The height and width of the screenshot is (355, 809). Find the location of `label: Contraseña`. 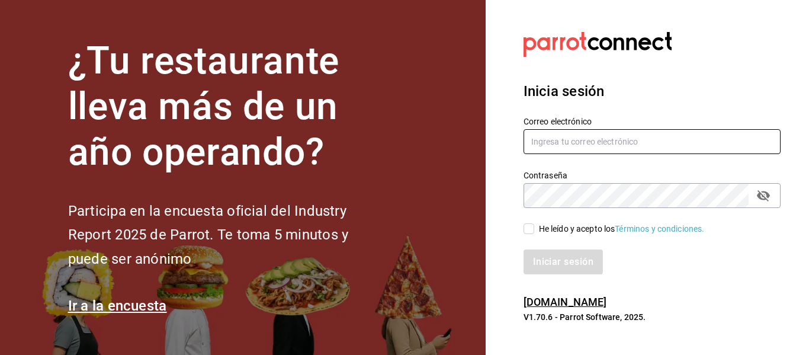

label: Contraseña is located at coordinates (652, 175).